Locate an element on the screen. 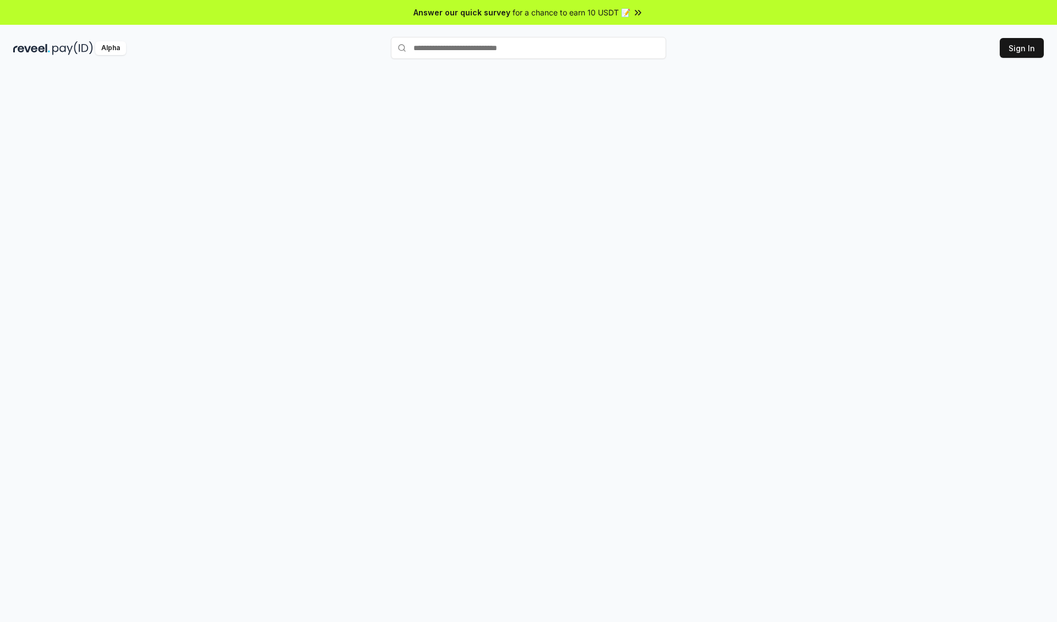 The height and width of the screenshot is (622, 1057). button: Sign In is located at coordinates (1022, 48).